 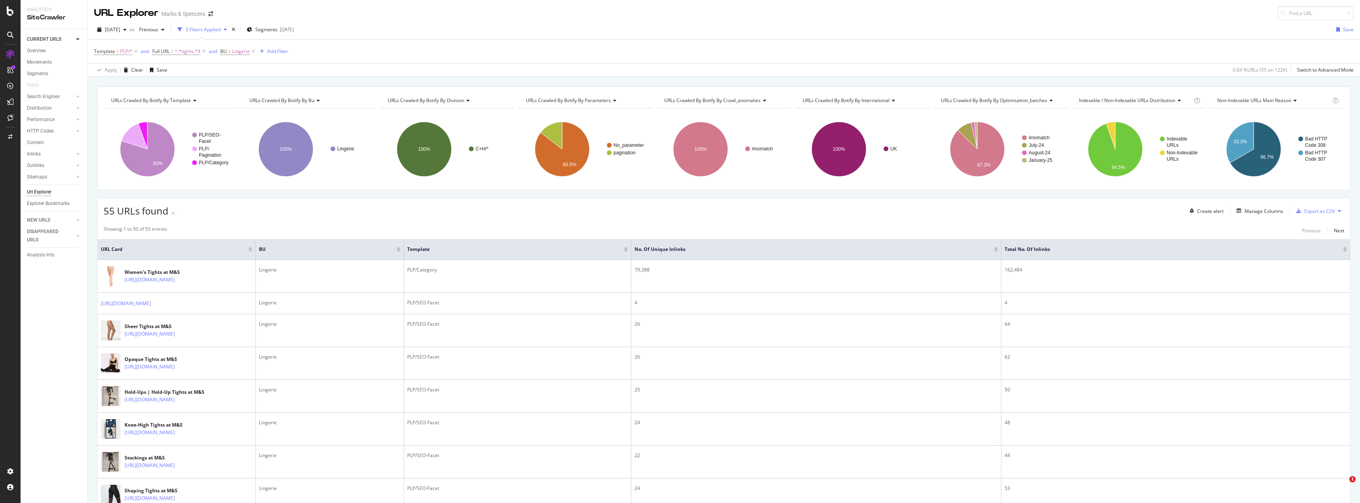 I want to click on div: HTTP Codes, so click(x=40, y=131).